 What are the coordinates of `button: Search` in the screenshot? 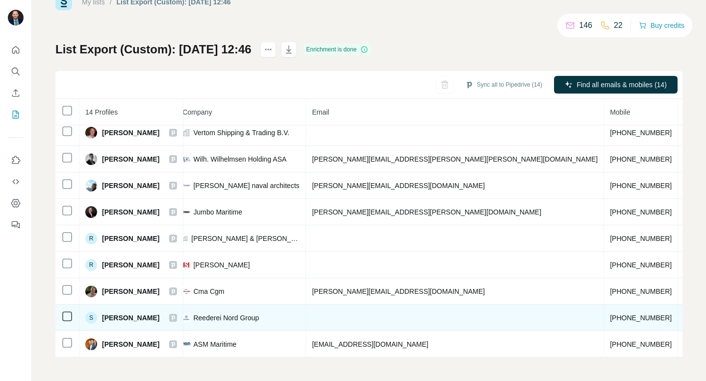 It's located at (16, 72).